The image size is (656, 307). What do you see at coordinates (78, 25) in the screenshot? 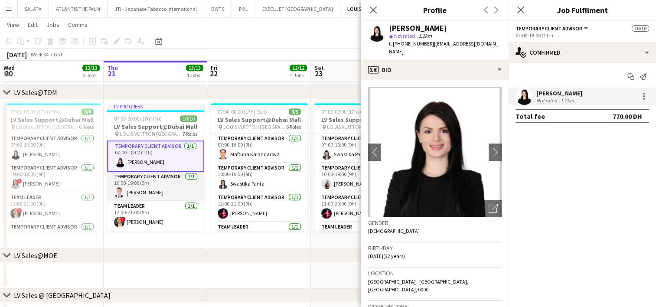
I see `span: Comms` at bounding box center [78, 25].